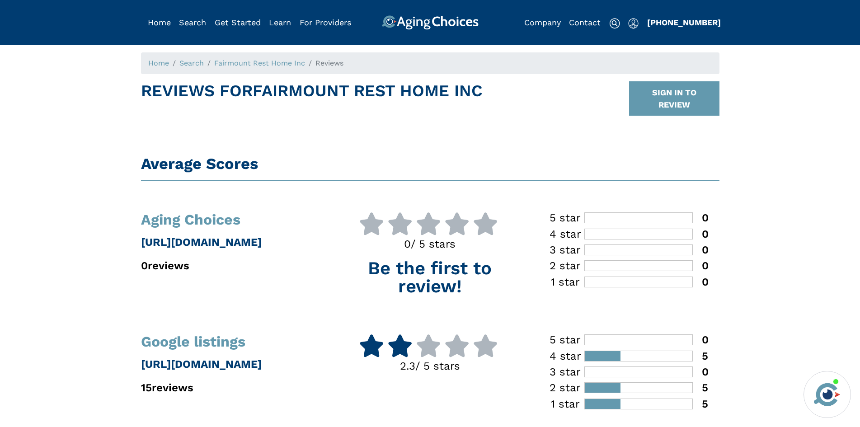 The width and height of the screenshot is (860, 427). What do you see at coordinates (233, 266) in the screenshot?
I see `p: 0 reviews` at bounding box center [233, 266].